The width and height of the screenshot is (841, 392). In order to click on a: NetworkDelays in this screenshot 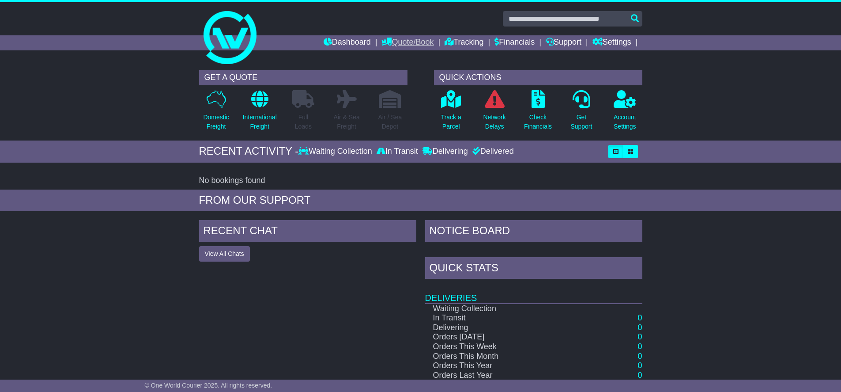, I will do `click(494, 113)`.